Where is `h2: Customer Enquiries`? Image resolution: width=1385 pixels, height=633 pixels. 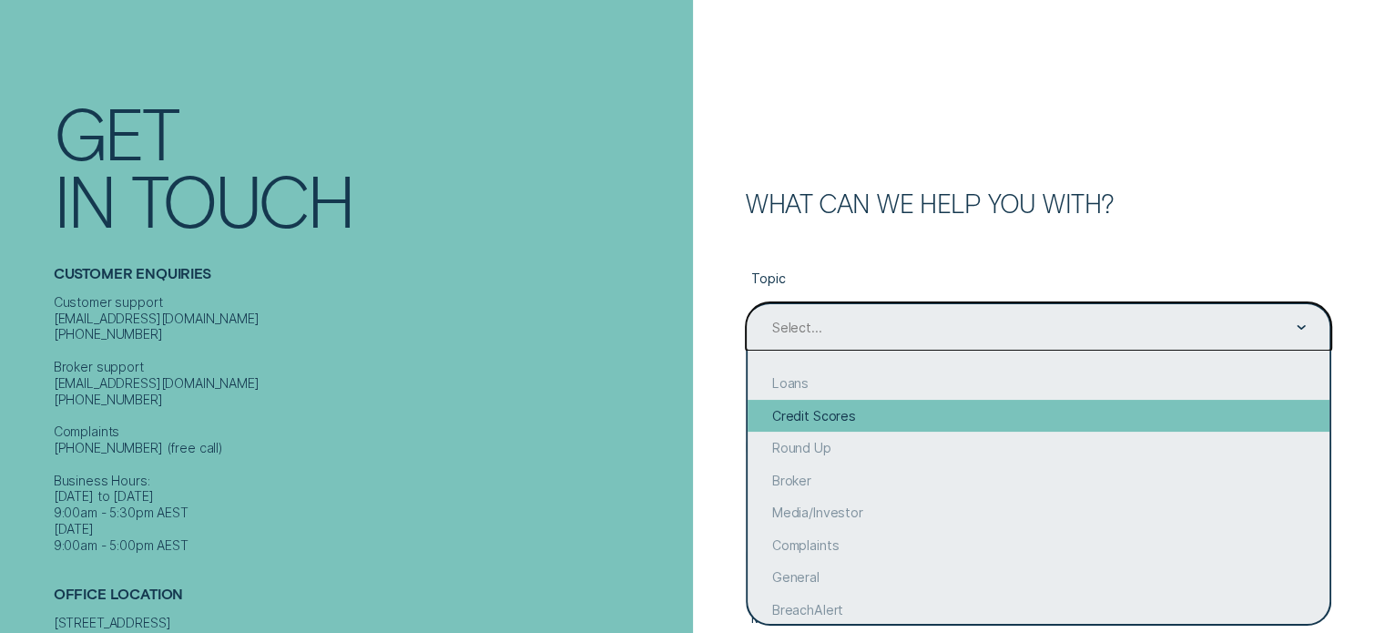
h2: Customer Enquiries is located at coordinates (369, 279).